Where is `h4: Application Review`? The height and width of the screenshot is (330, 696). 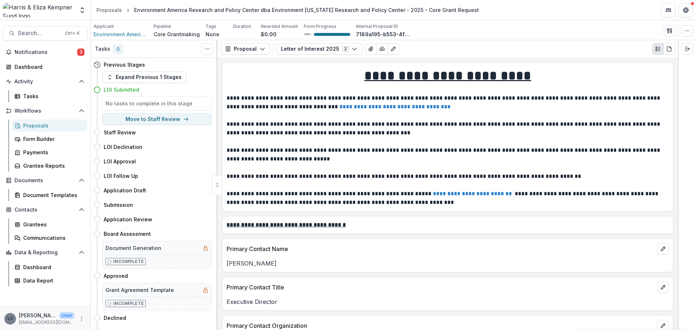
h4: Application Review is located at coordinates (128, 219).